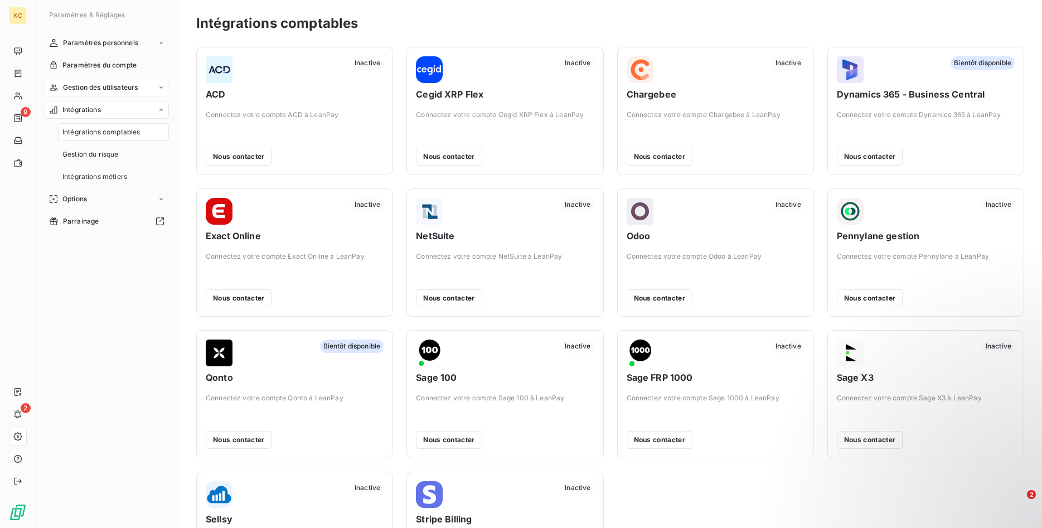 Image resolution: width=1042 pixels, height=528 pixels. Describe the element at coordinates (926, 236) in the screenshot. I see `span: Pennylane gestion` at that location.